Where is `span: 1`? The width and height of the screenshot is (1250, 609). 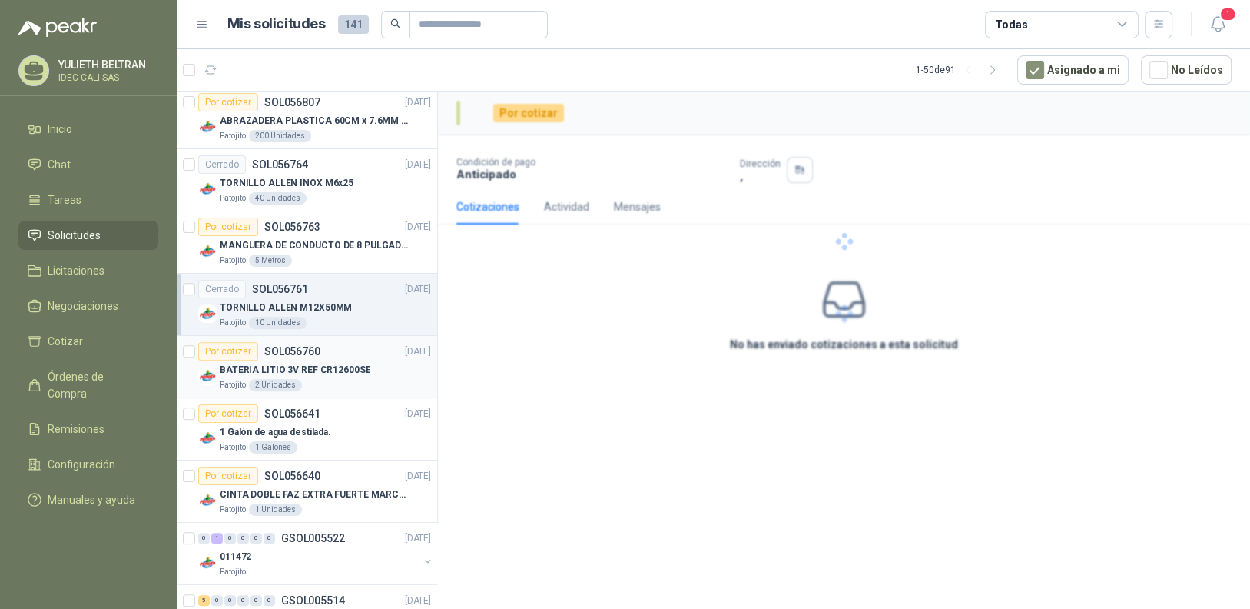
span: 1 is located at coordinates (1228, 14).